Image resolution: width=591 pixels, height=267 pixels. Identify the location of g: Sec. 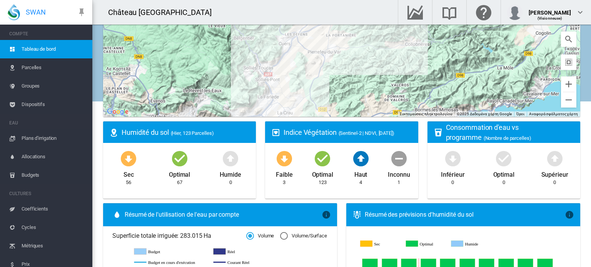
(381, 244).